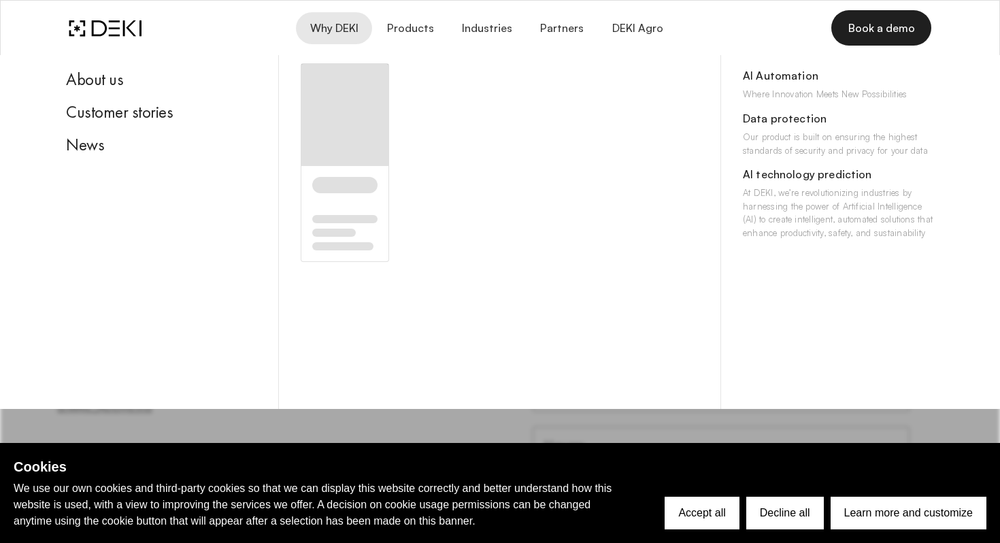 This screenshot has height=543, width=1000. Describe the element at coordinates (909, 513) in the screenshot. I see `button: Learn more and customize` at that location.